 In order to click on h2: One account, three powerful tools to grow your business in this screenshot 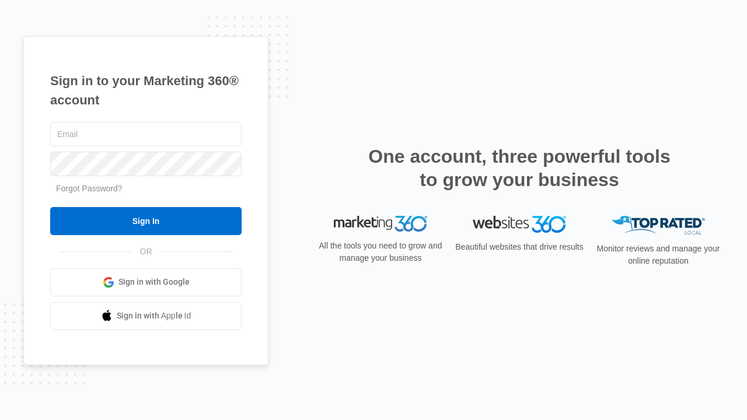, I will do `click(519, 168)`.